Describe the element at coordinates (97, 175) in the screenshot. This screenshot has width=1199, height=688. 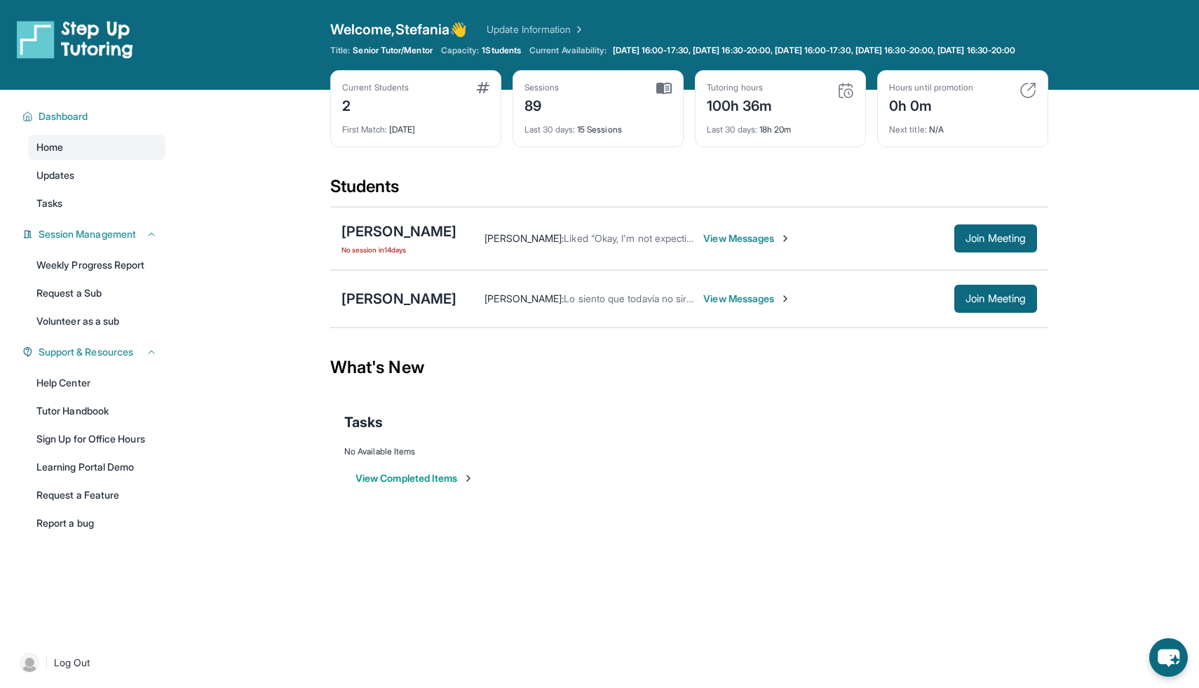
I see `a: Updates` at that location.